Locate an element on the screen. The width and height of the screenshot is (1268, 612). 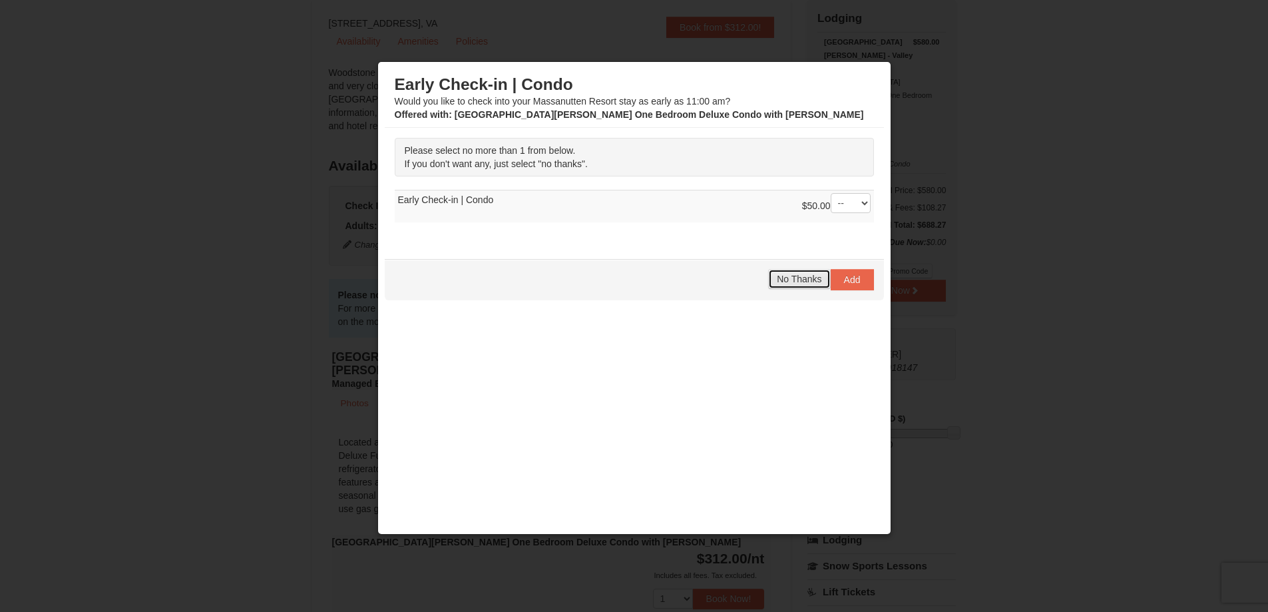
button: No Thanks is located at coordinates (799, 279).